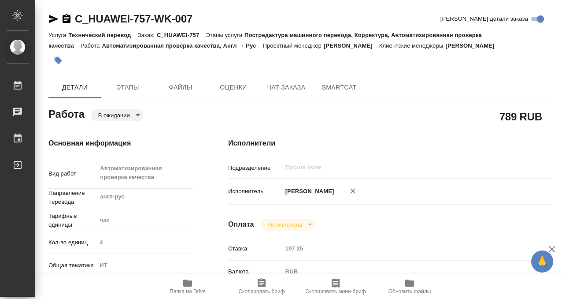 This screenshot has width=562, height=299. I want to click on div: час, so click(144, 220).